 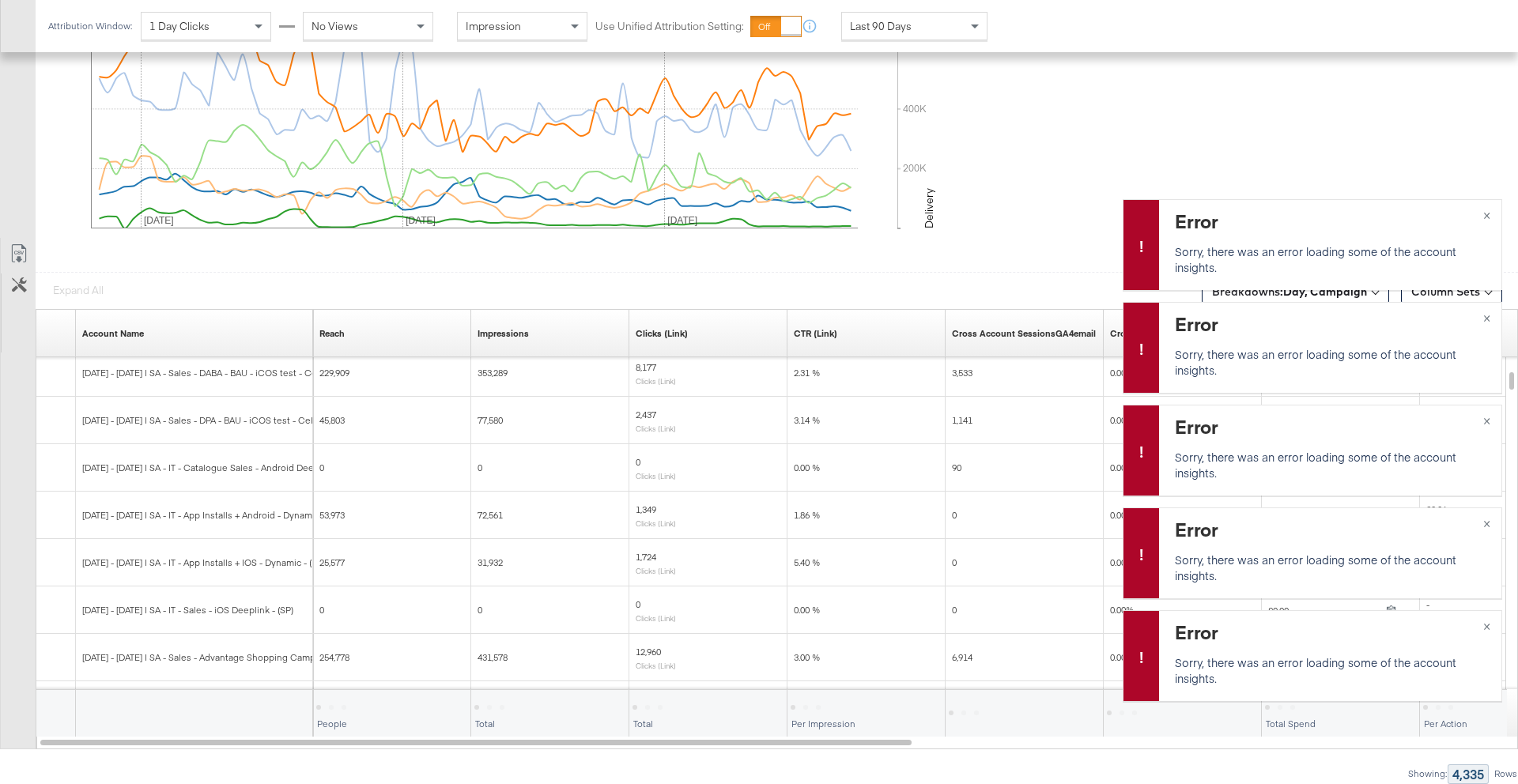 What do you see at coordinates (90, 26) in the screenshot?
I see `div: Attribution Window:` at bounding box center [90, 26].